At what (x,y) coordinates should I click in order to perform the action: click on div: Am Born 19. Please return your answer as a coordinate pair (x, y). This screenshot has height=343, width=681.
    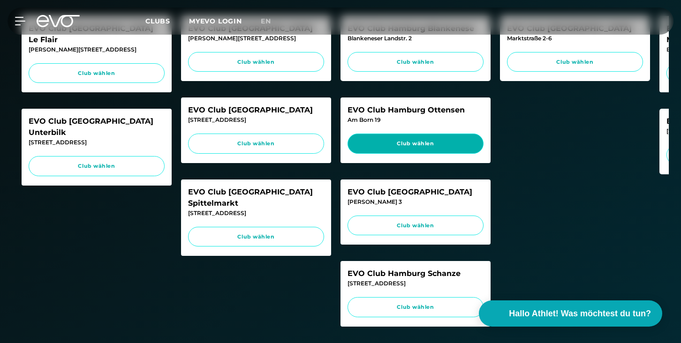
    Looking at the image, I should click on (416, 120).